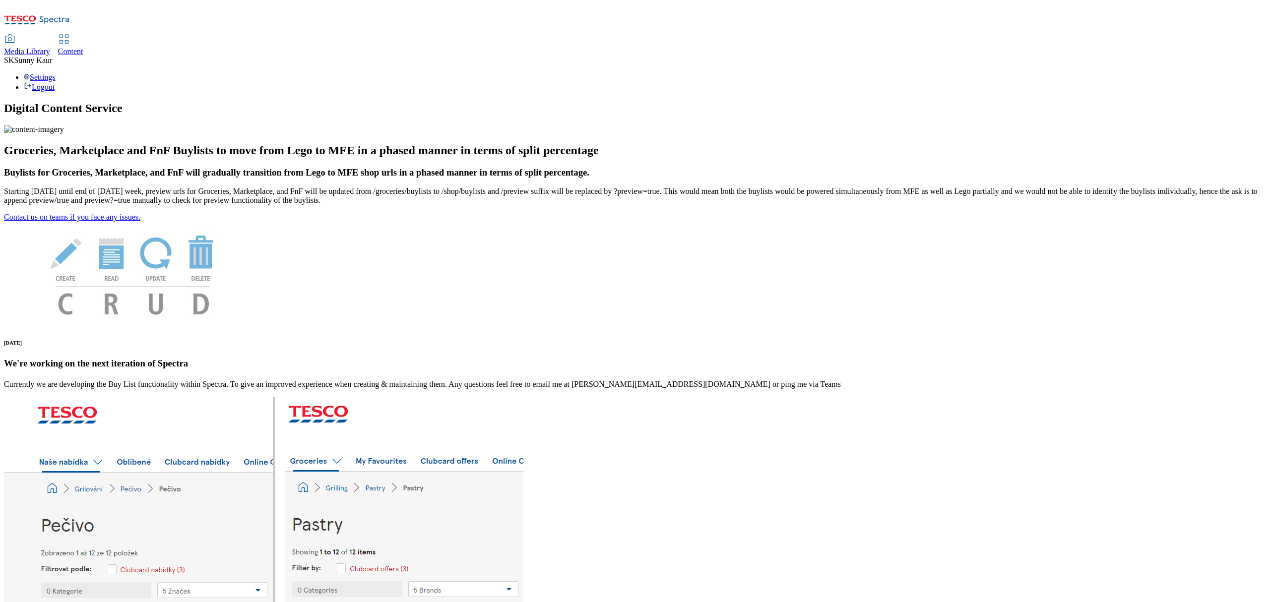 This screenshot has height=602, width=1270. What do you see at coordinates (635, 173) in the screenshot?
I see `h3: Buylists for Groceries, Marketplace, and FnF will gradually transition from Lego to MFE shop urls...` at bounding box center [635, 173].